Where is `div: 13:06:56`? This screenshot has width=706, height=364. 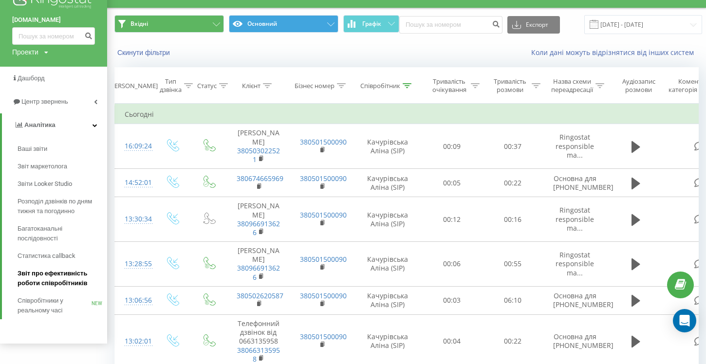 div: 13:06:56 is located at coordinates (134, 300).